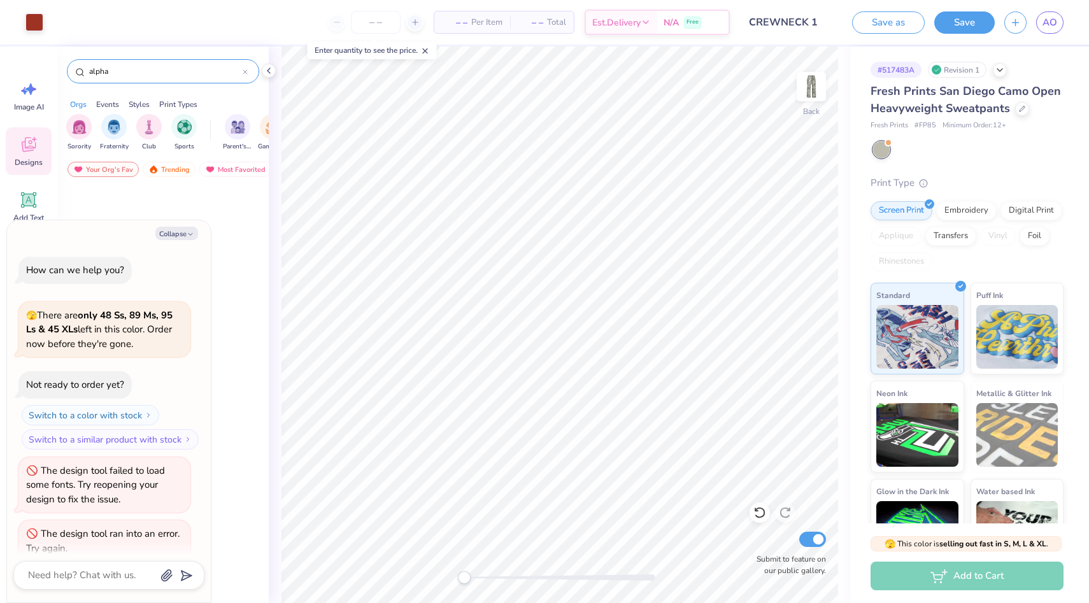  I want to click on span: Water based Ink, so click(1005, 491).